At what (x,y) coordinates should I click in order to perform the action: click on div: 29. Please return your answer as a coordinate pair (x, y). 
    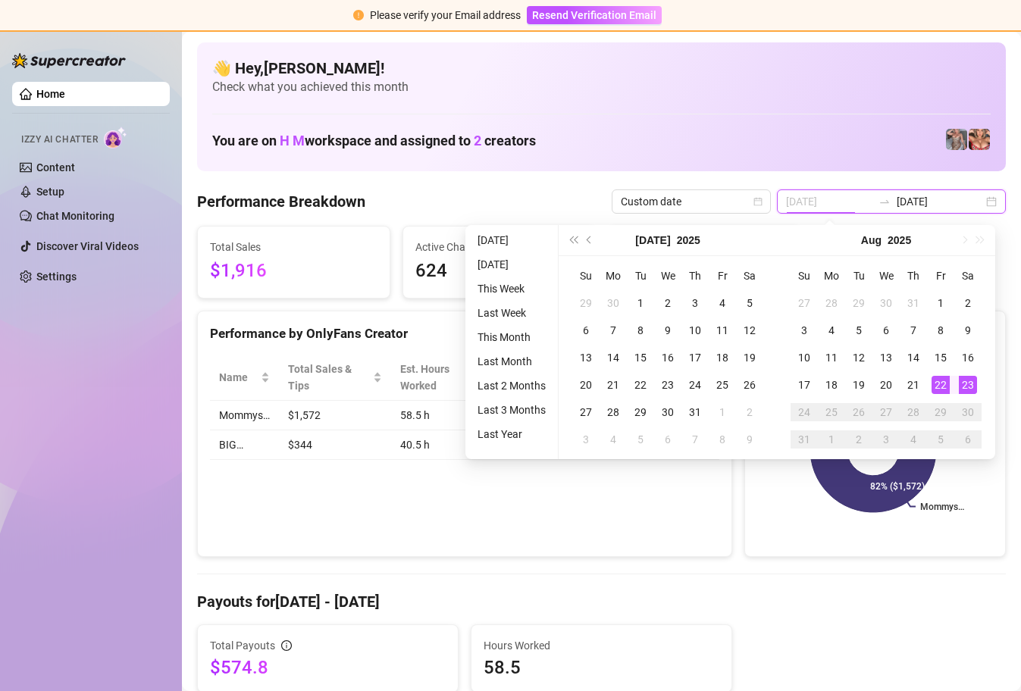
    Looking at the image, I should click on (586, 303).